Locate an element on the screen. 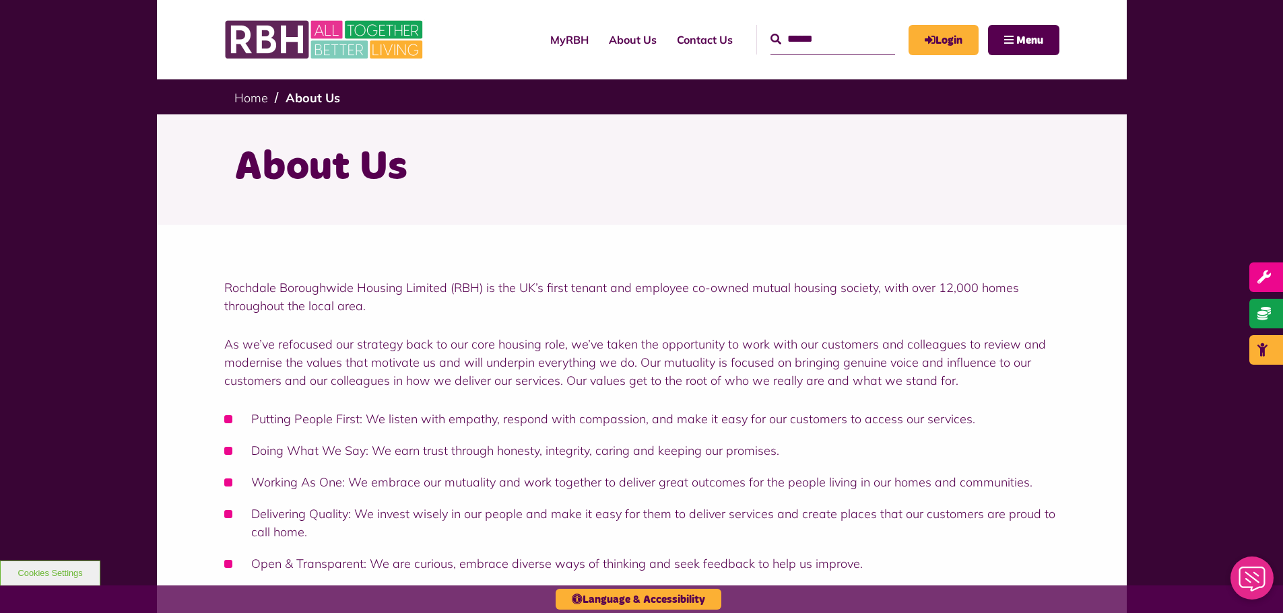 The image size is (1283, 613). input: Search is located at coordinates (832, 39).